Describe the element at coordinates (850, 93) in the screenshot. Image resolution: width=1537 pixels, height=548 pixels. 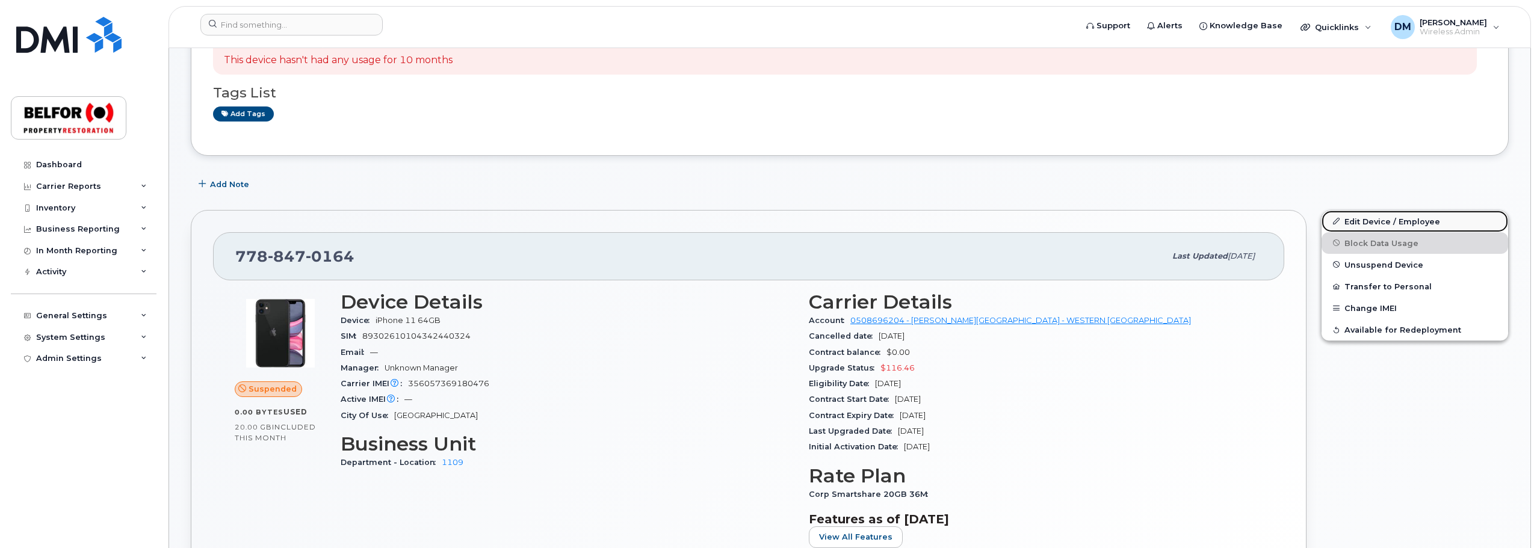
I see `h3: Tags List` at that location.